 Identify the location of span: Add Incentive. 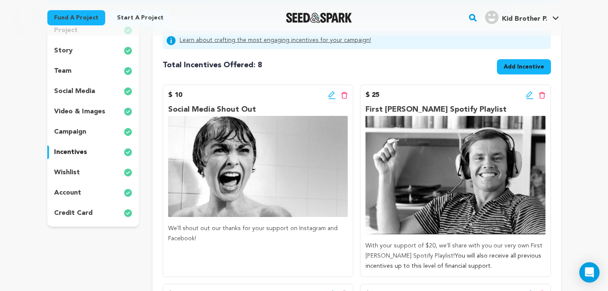
(524, 67).